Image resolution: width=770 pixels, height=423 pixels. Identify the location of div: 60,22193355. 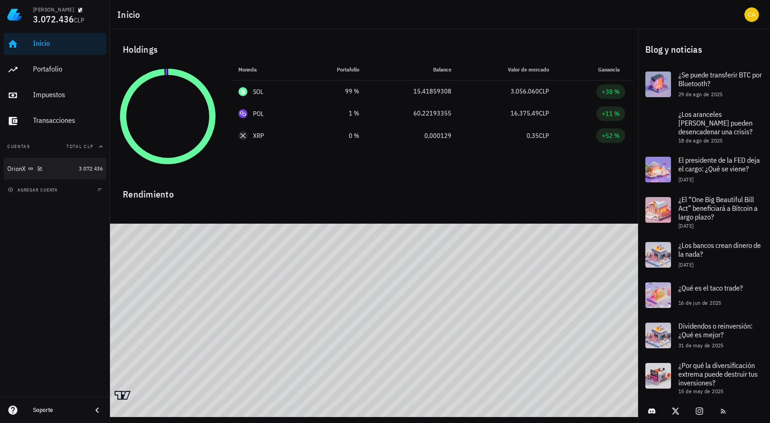
(413, 113).